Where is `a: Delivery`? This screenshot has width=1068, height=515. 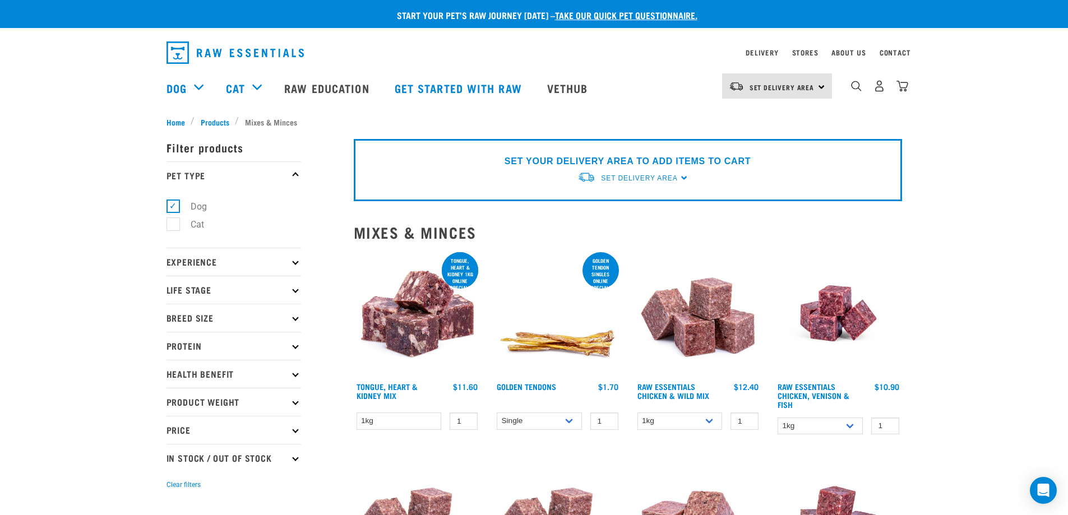
a: Delivery is located at coordinates (762, 52).